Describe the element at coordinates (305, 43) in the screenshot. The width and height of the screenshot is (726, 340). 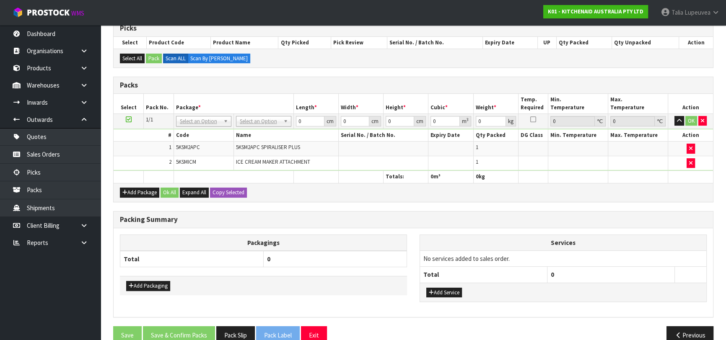
I see `th: Qty Picked` at that location.